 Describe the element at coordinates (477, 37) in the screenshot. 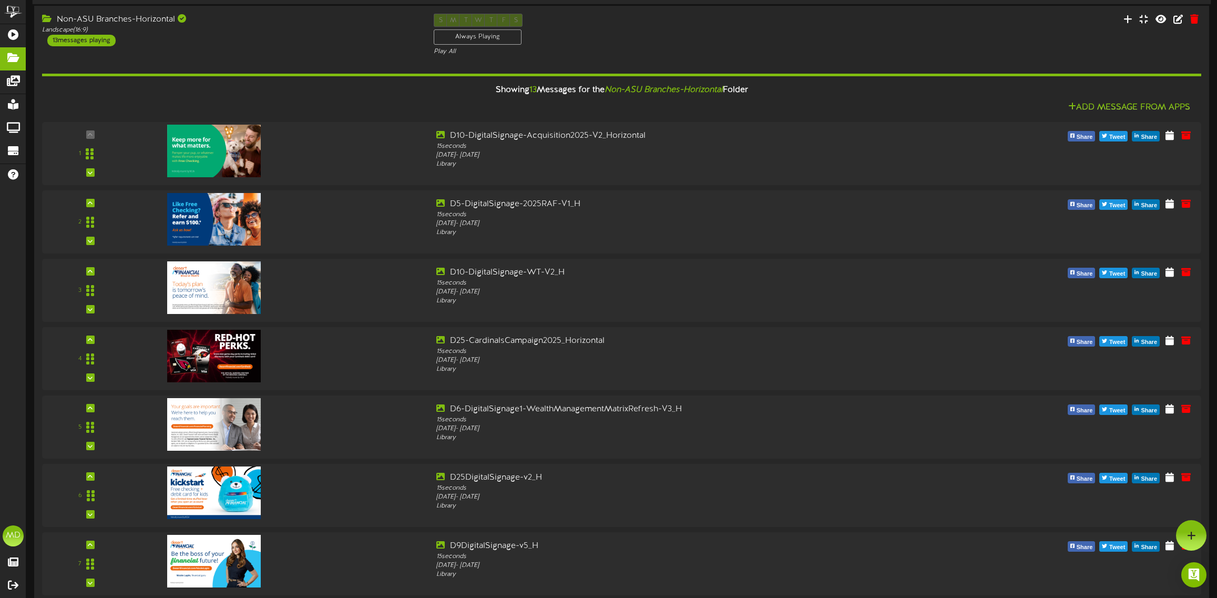

I see `div: Always Playing` at that location.